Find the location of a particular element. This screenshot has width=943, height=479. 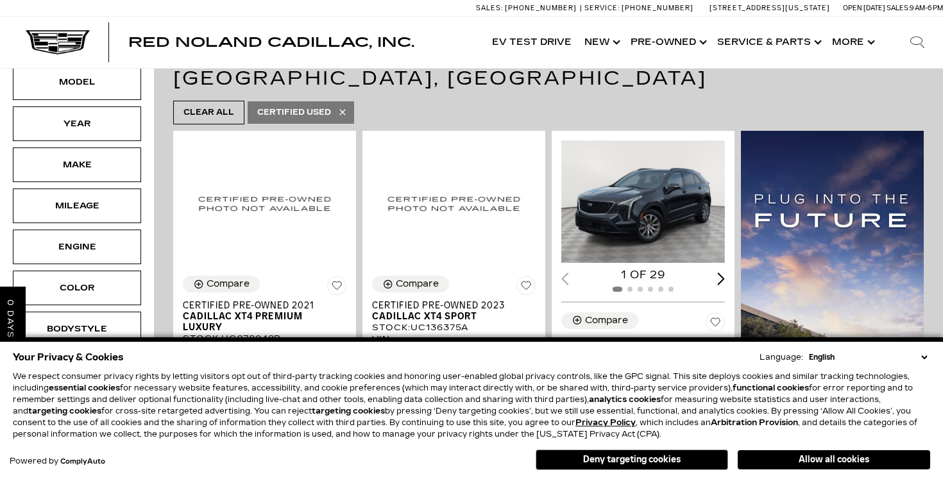

div: MileageMileage is located at coordinates (77, 206).